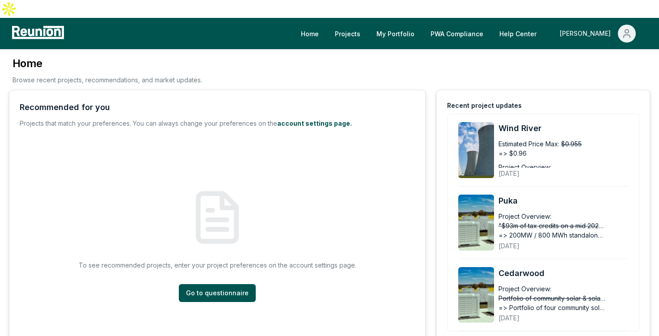 The image size is (659, 336). I want to click on a: PWA Compliance, so click(457, 34).